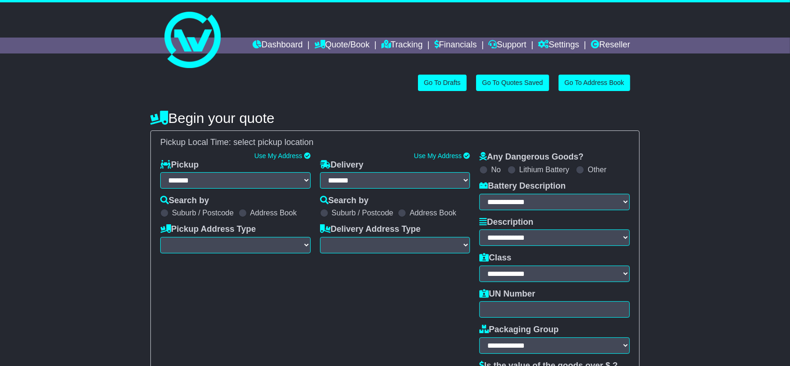  I want to click on label: Pickup Address Type, so click(208, 229).